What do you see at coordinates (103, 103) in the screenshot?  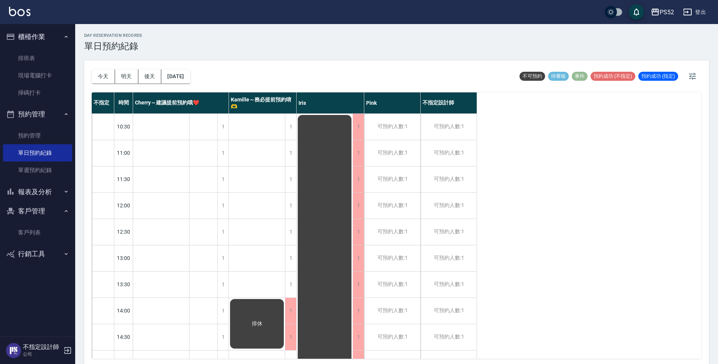 I see `div: 不指定` at bounding box center [103, 103].